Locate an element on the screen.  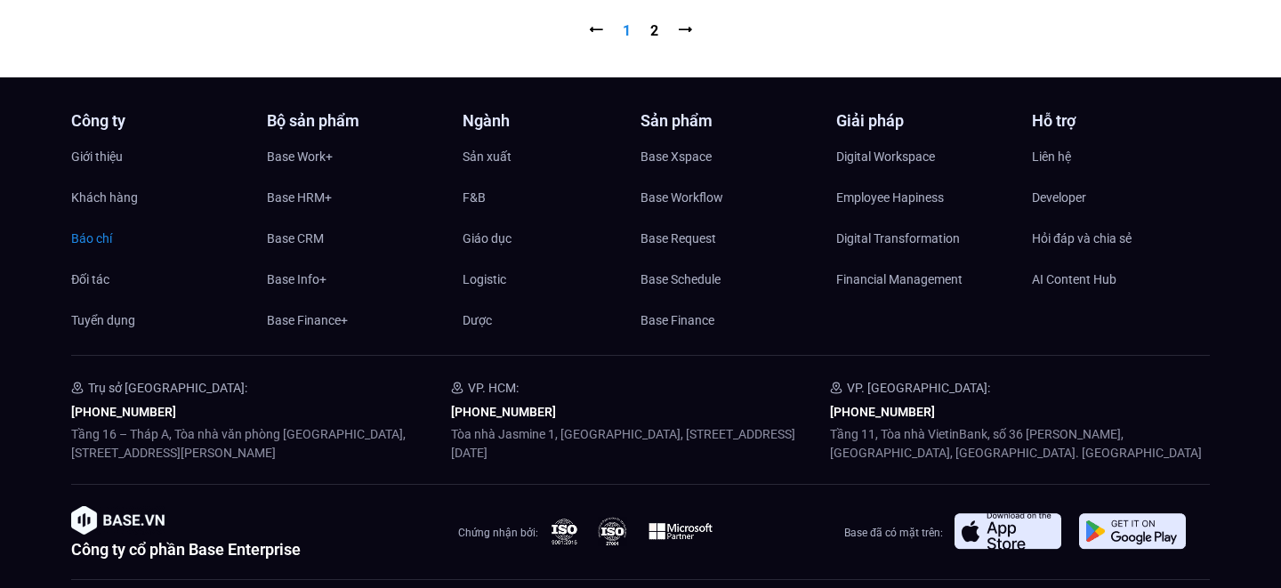
a: Tuyển dụng is located at coordinates (160, 320).